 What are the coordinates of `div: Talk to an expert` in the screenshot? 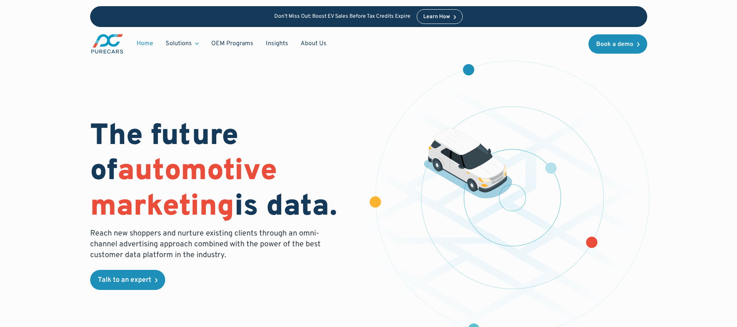 It's located at (124, 281).